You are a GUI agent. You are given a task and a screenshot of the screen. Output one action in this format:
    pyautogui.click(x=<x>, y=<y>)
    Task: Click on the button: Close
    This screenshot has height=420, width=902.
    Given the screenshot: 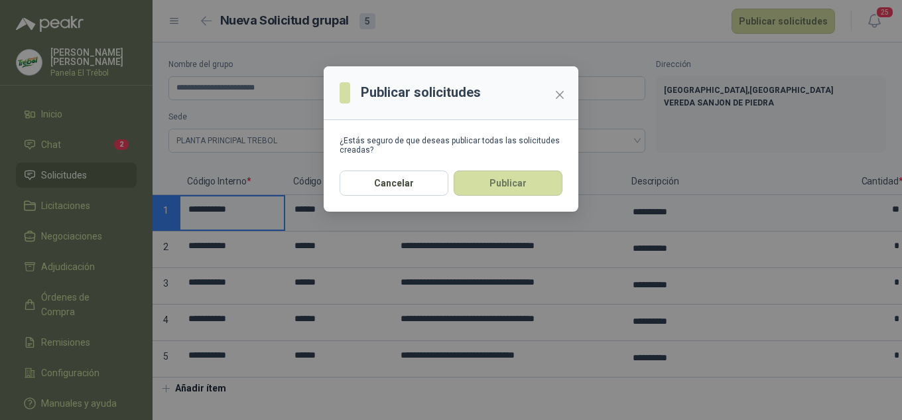 What is the action you would take?
    pyautogui.click(x=560, y=95)
    